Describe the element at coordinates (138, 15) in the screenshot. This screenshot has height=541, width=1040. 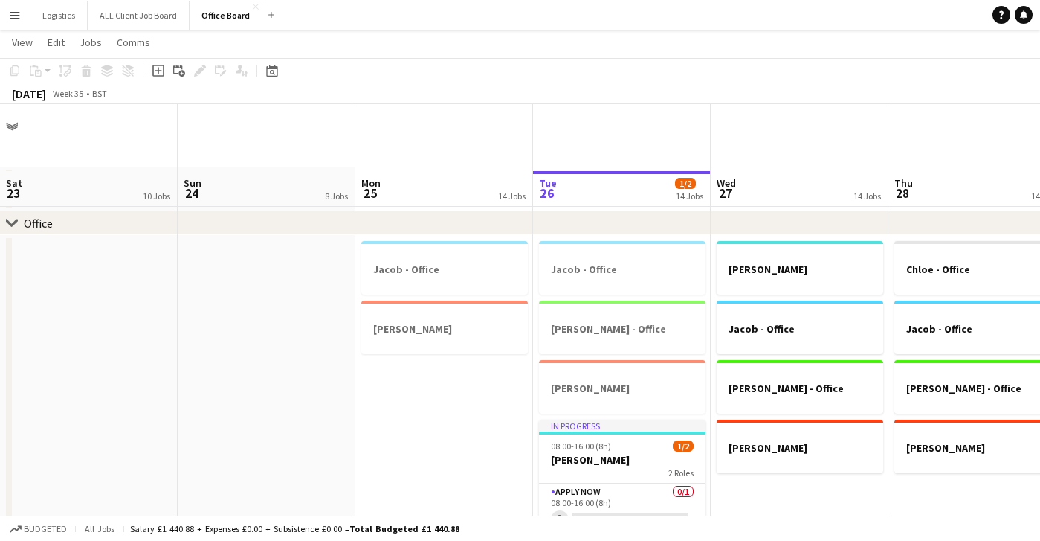
I see `button: ALL Client Job Board` at that location.